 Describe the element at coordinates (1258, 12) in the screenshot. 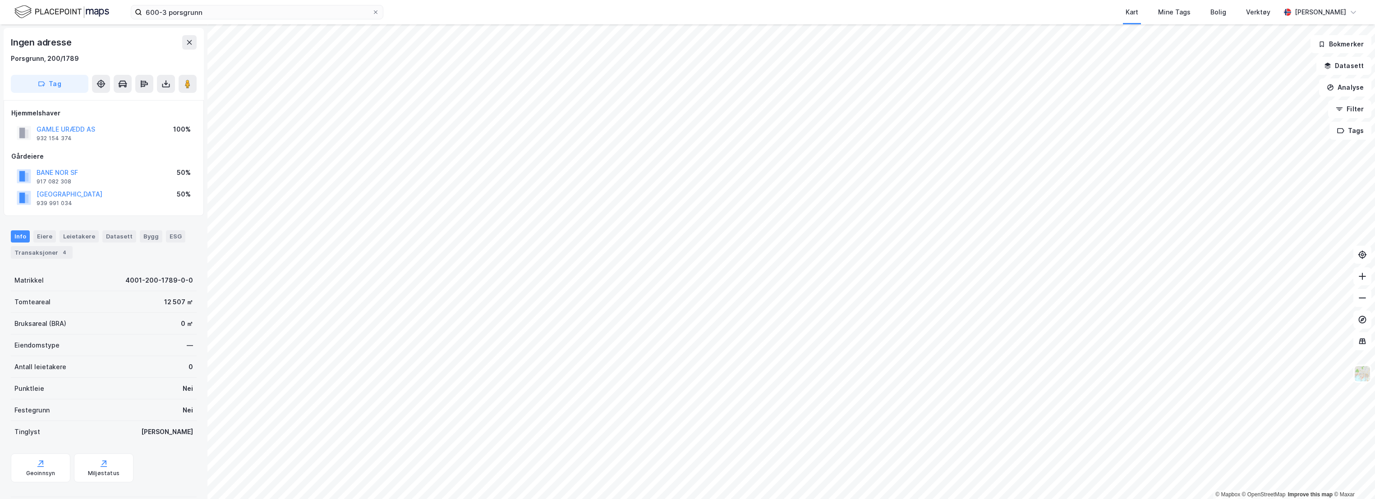

I see `div: Verktøy` at that location.